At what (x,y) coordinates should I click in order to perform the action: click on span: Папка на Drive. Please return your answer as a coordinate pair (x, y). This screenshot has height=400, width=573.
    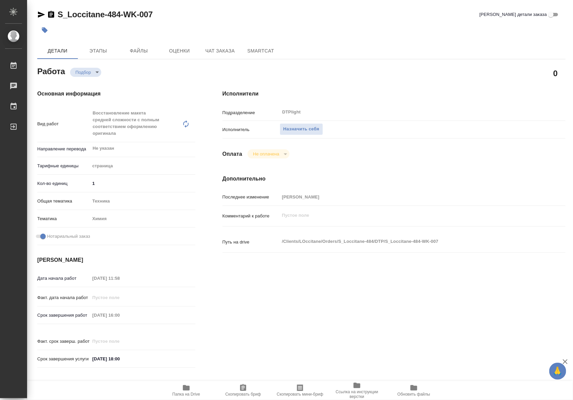
    Looking at the image, I should click on (186, 394).